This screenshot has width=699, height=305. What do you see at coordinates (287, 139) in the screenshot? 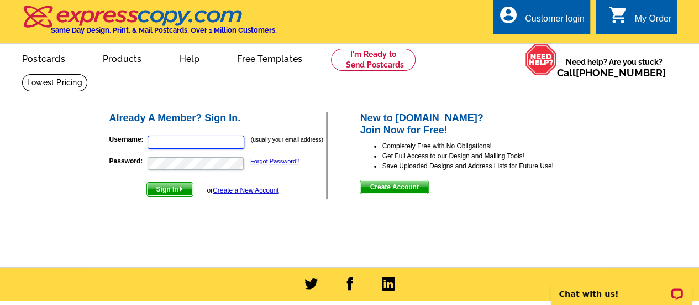
I see `small: (usually your email address)` at bounding box center [287, 139].